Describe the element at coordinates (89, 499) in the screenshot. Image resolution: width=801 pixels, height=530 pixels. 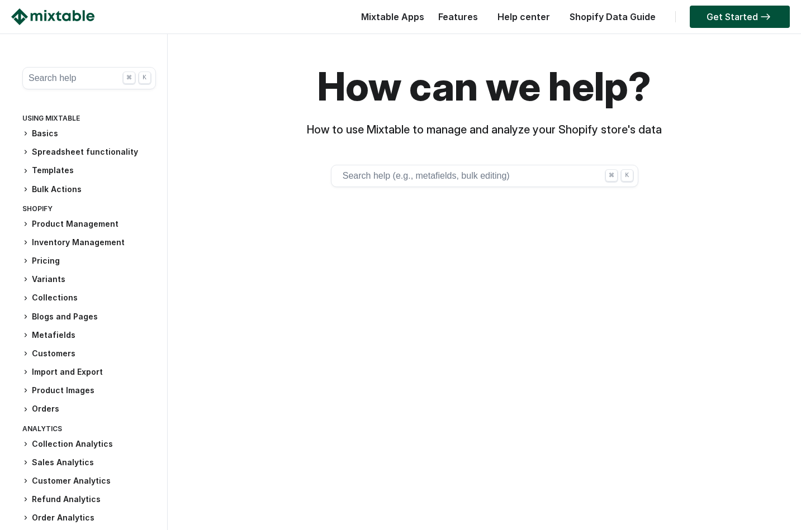
I see `h3: Refund Analytics` at that location.